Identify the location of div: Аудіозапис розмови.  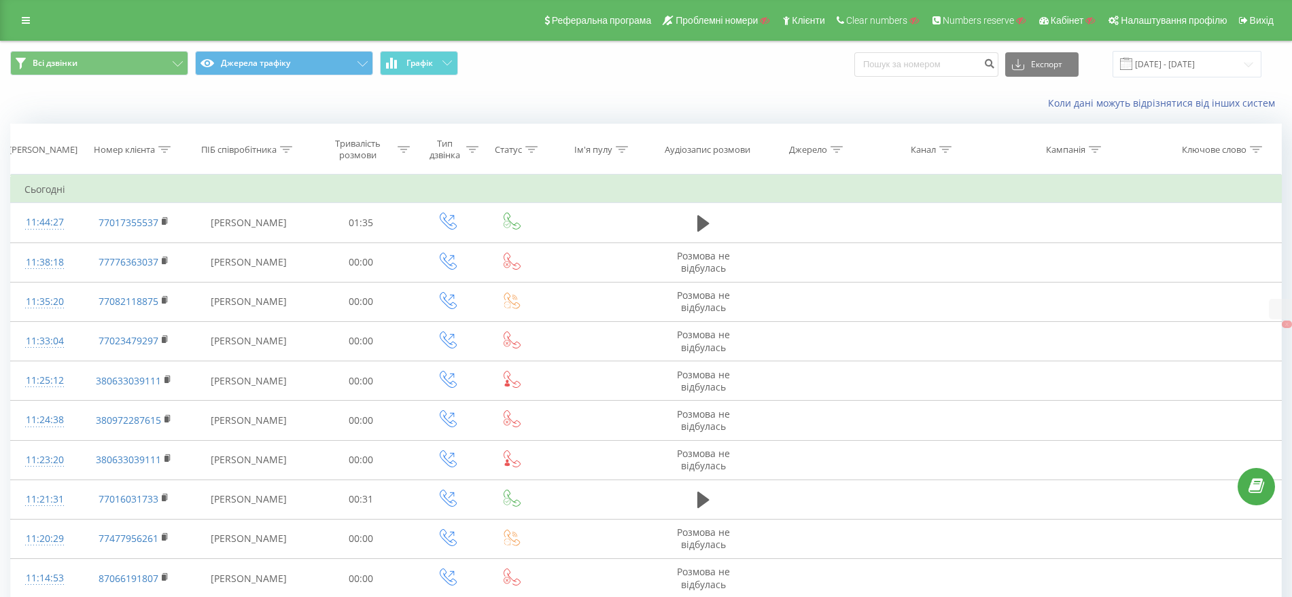
(707, 149).